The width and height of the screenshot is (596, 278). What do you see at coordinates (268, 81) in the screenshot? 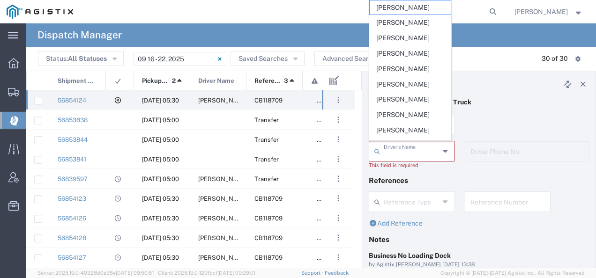
I see `span: Reference` at bounding box center [268, 81].